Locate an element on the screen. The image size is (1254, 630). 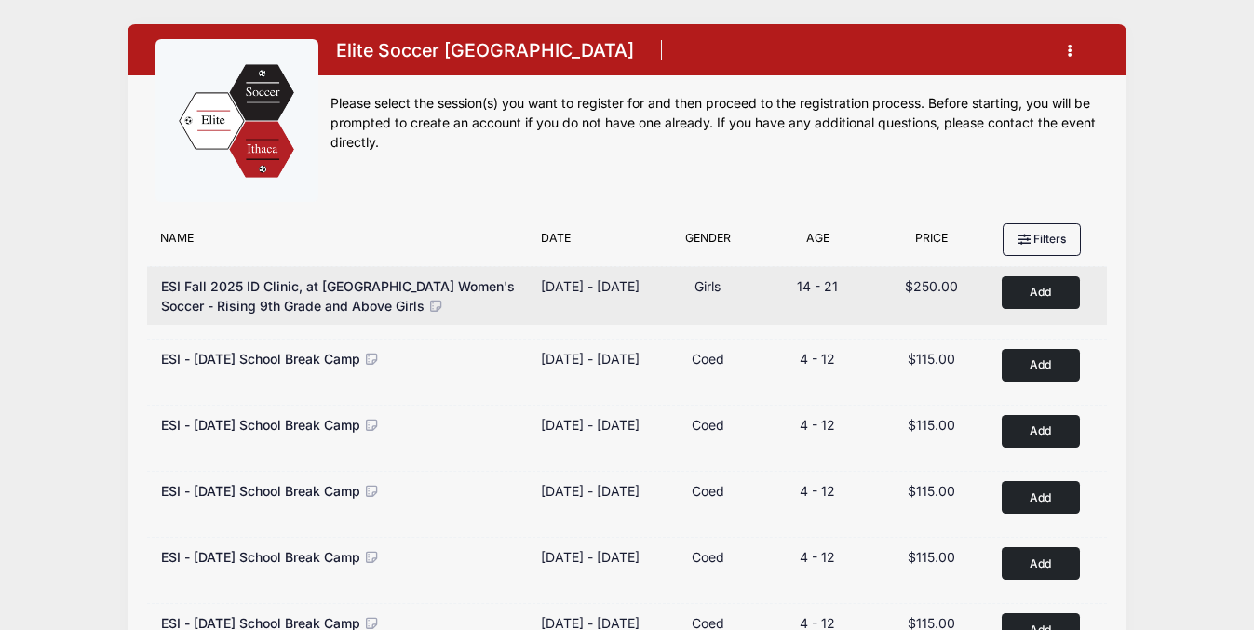
span: Girls is located at coordinates (707, 286).